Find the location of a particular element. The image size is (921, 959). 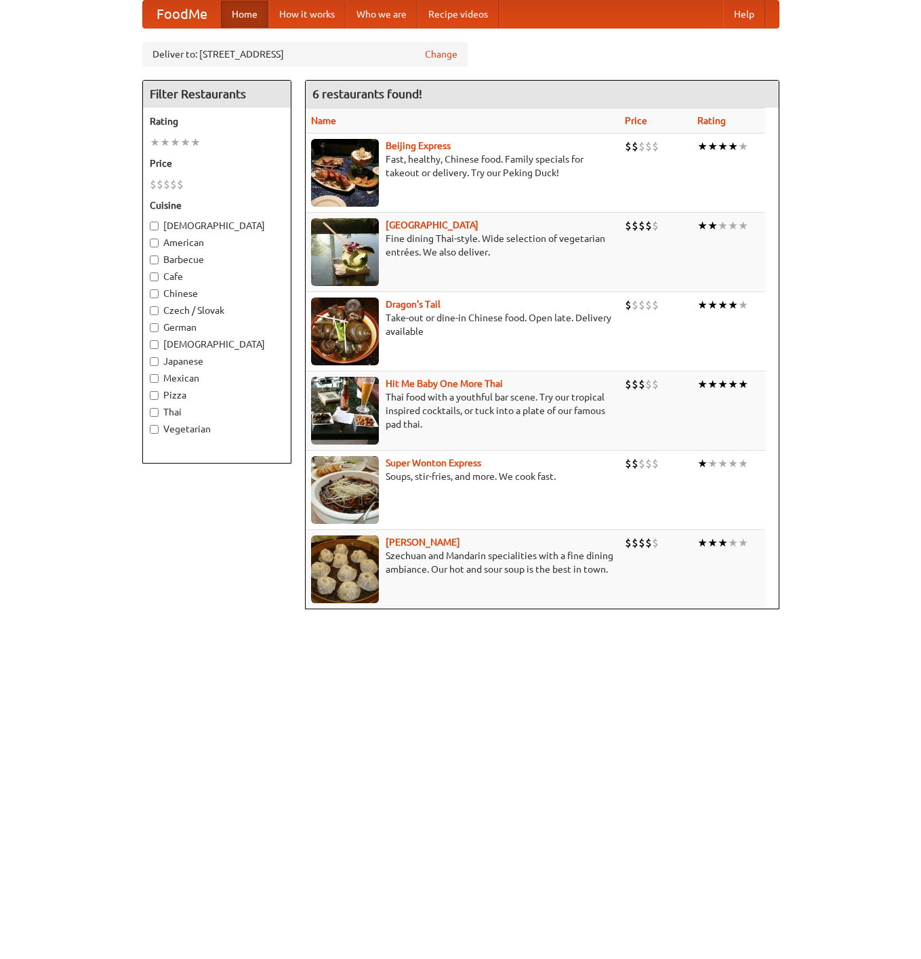

label: Mexican is located at coordinates (217, 378).